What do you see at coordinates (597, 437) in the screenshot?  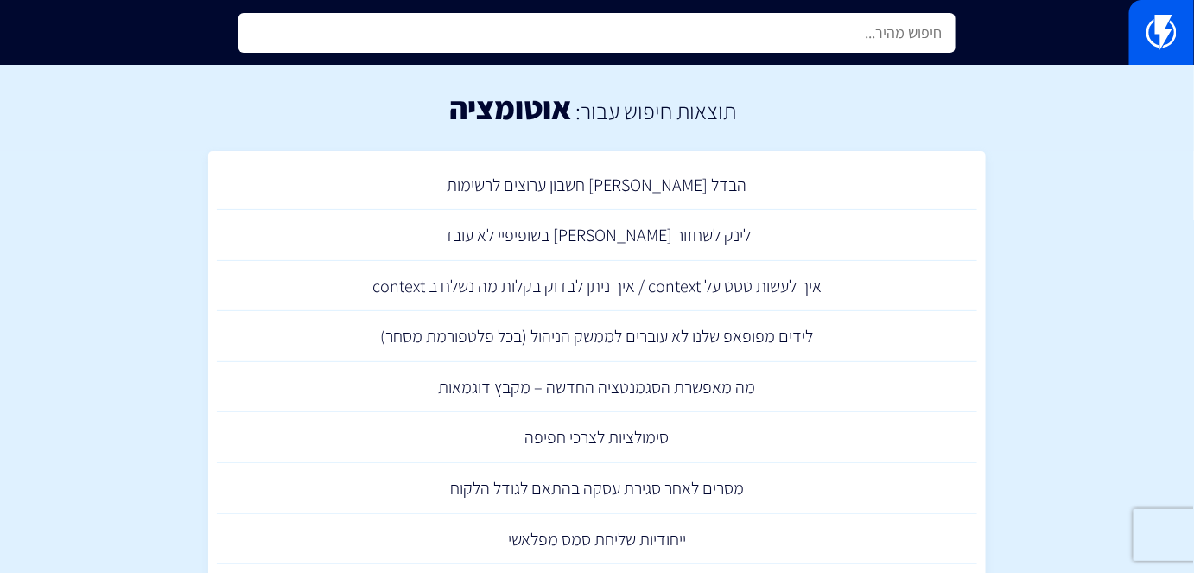 I see `a: סימולציות לצרכי חפיפה` at bounding box center [597, 437].